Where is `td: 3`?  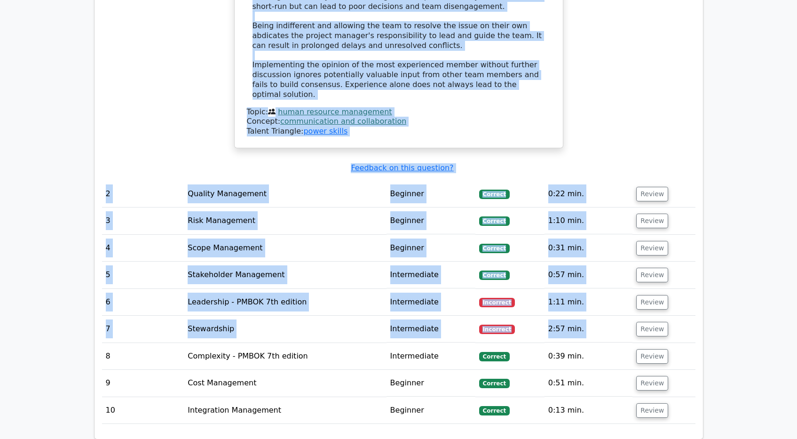 td: 3 is located at coordinates (143, 221).